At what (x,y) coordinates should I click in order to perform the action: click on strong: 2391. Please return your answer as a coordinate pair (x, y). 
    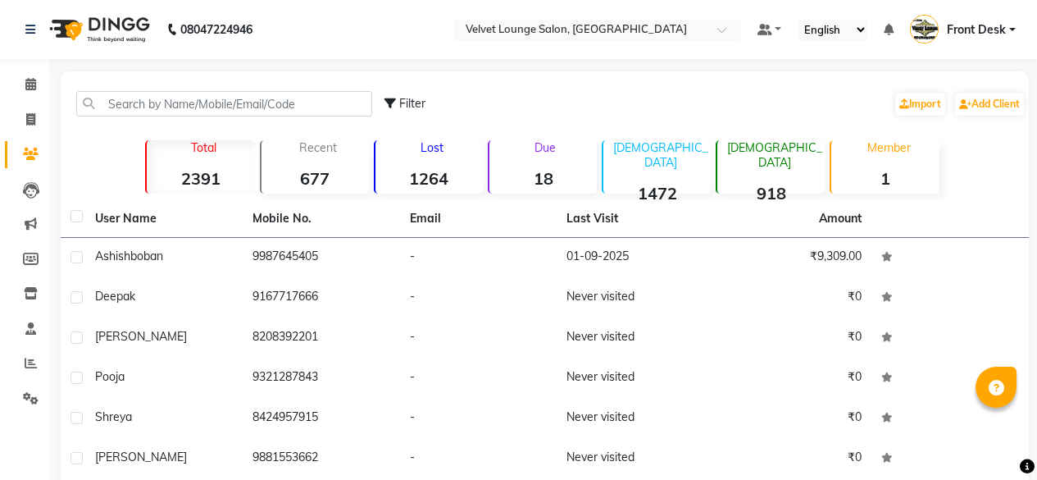
    Looking at the image, I should click on (200, 178).